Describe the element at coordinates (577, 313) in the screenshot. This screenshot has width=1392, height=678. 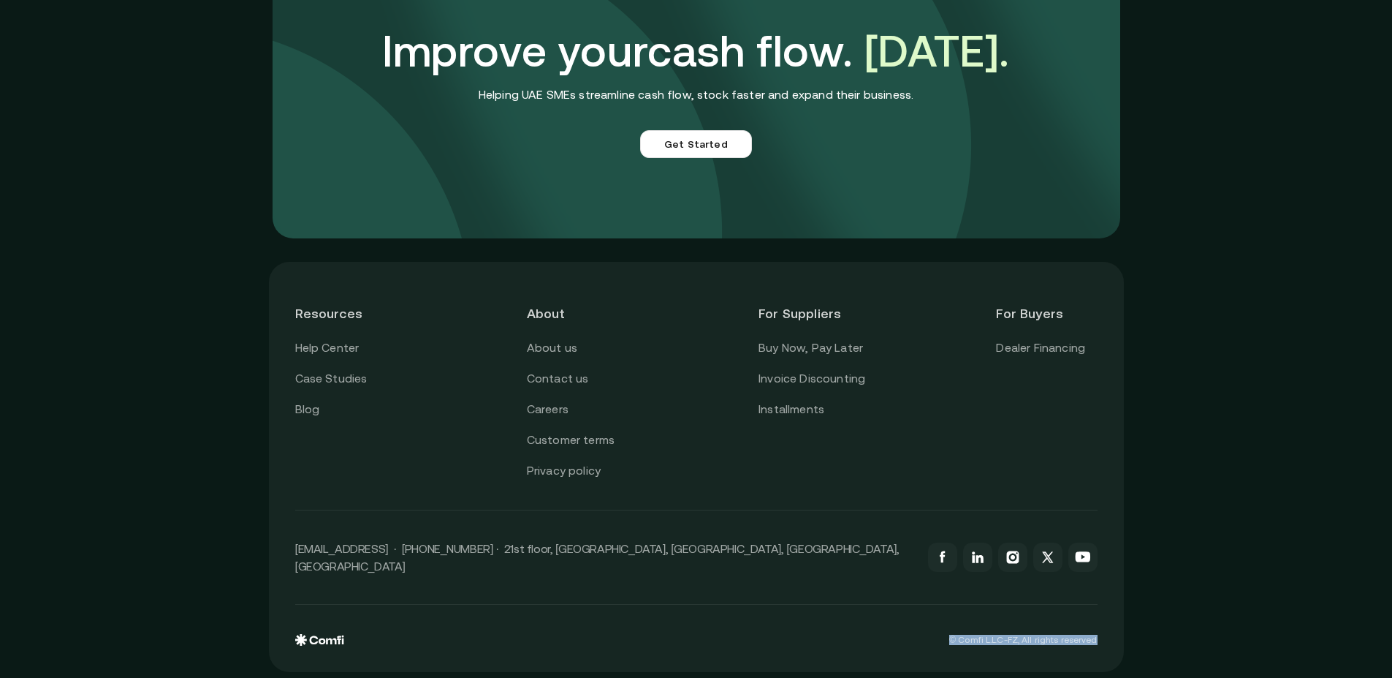
I see `header: About` at that location.